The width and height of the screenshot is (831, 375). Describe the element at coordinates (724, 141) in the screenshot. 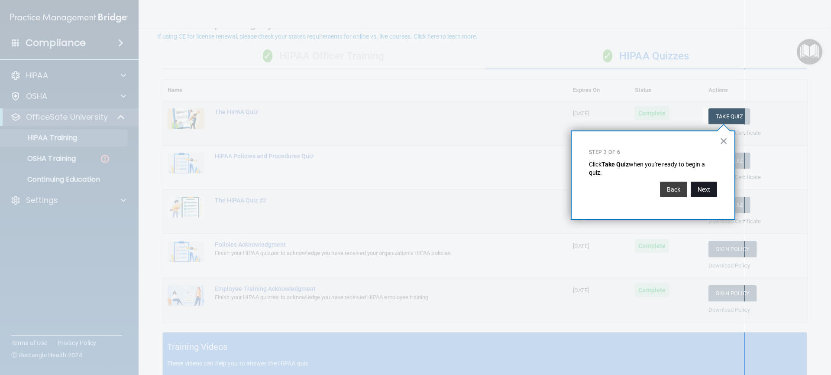

I see `button: Close` at that location.